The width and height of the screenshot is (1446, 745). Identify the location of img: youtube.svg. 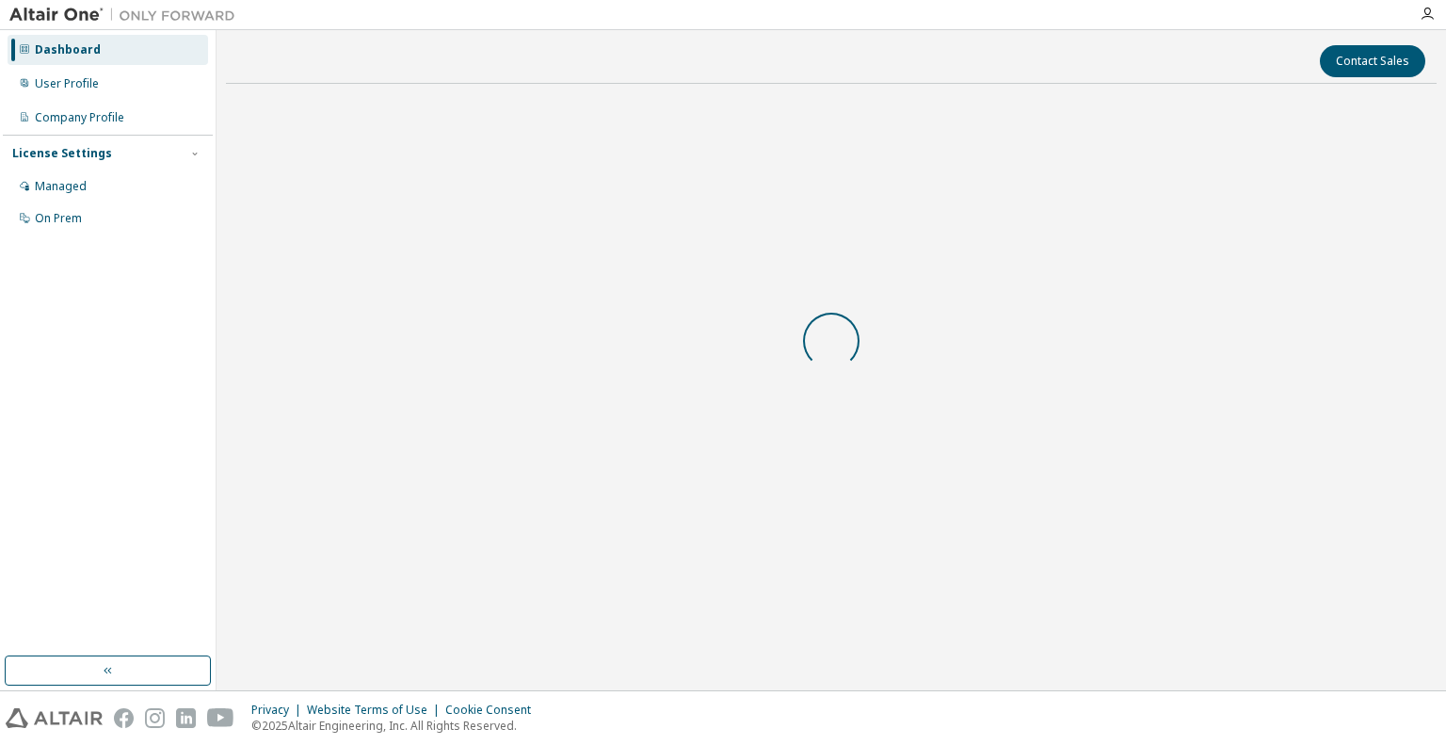
(220, 718).